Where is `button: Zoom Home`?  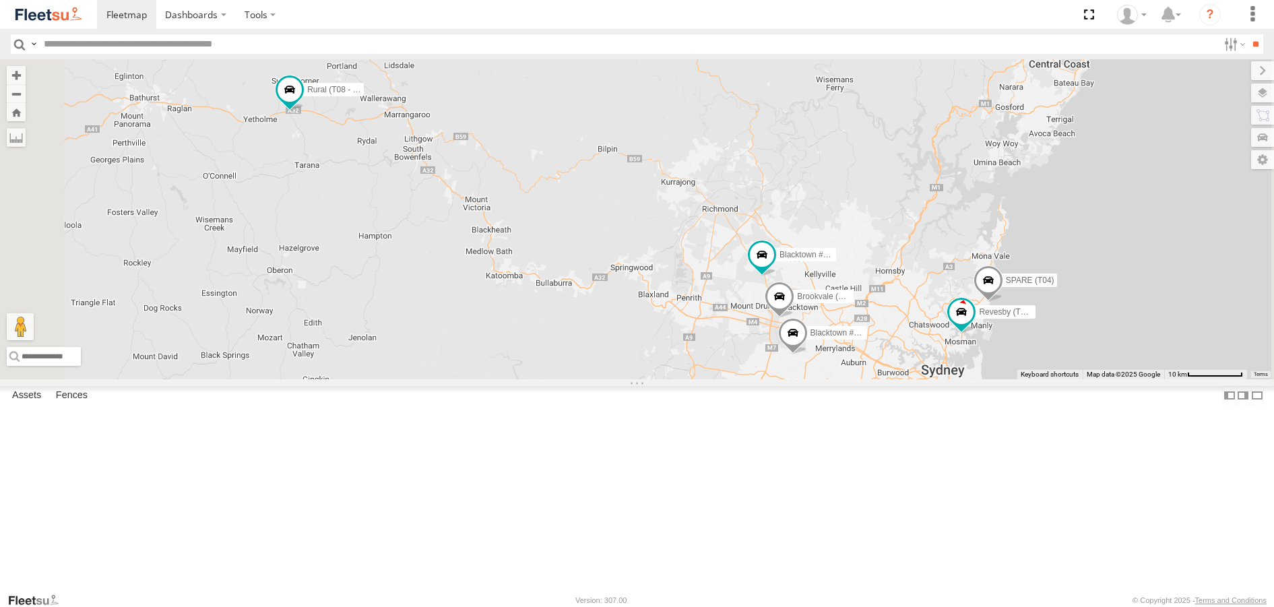 button: Zoom Home is located at coordinates (16, 112).